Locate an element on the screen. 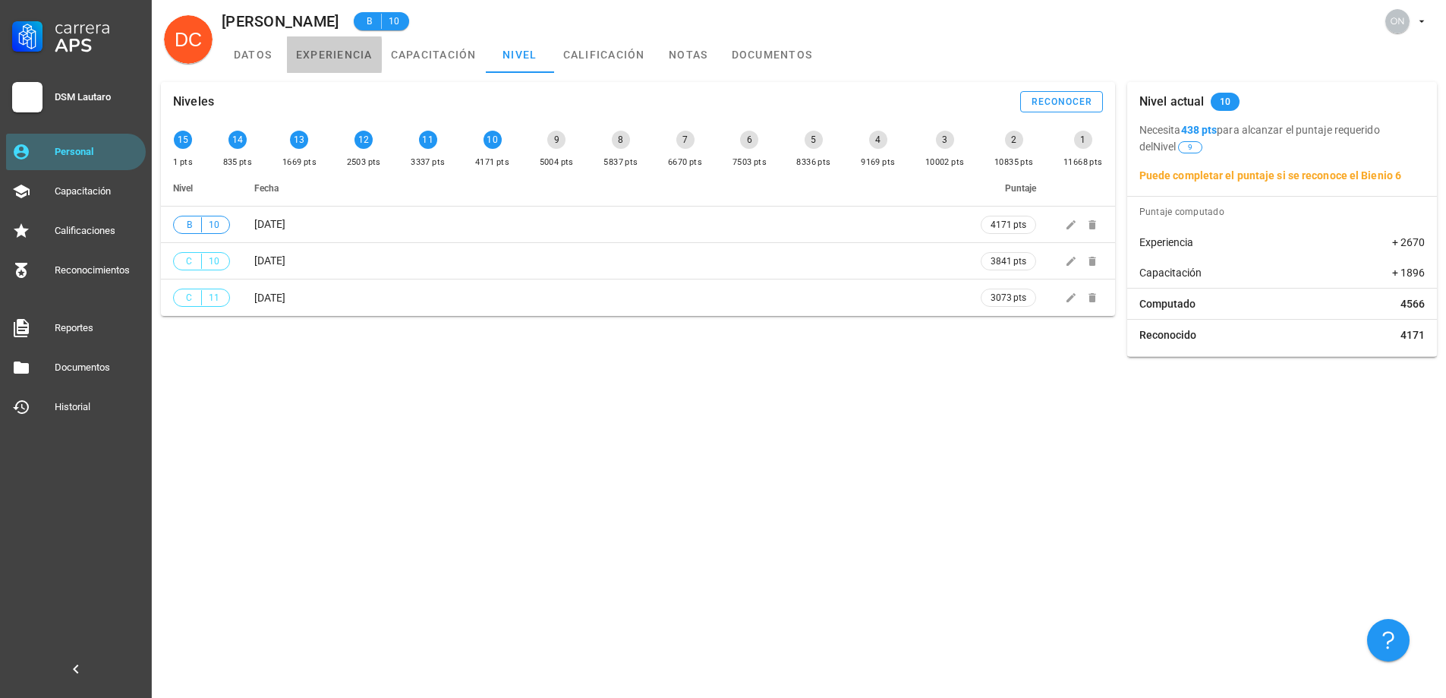  div: 14 is located at coordinates (238, 140).